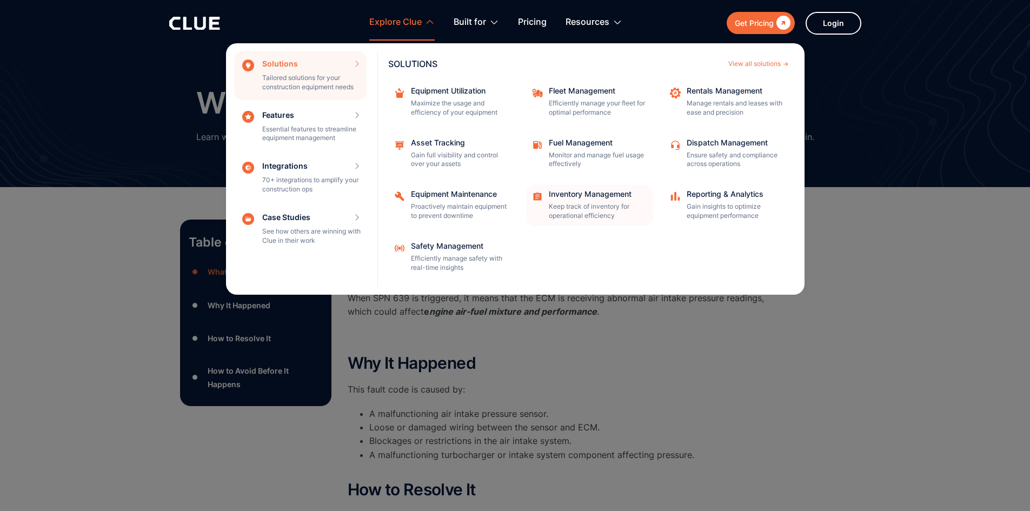  Describe the element at coordinates (239, 338) in the screenshot. I see `div: How to Resolve It` at that location.